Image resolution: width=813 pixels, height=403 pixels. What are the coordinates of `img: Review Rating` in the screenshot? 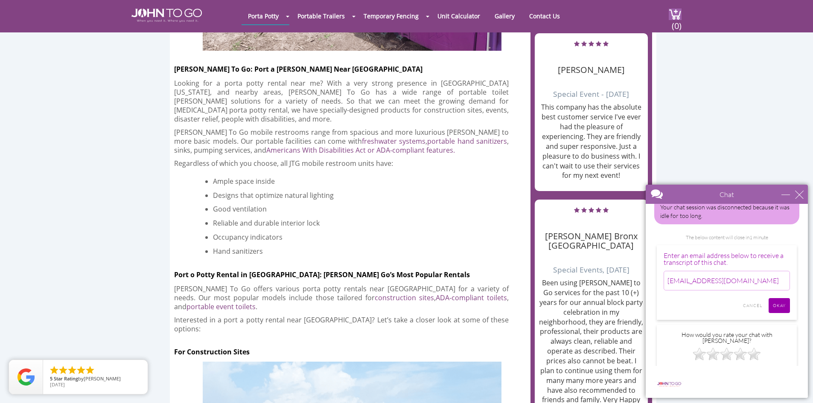 It's located at (26, 377).